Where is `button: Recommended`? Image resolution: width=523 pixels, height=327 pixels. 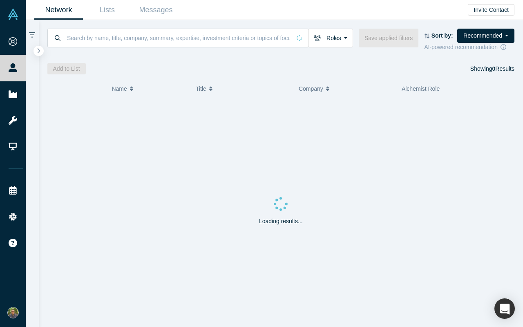
button: Recommended is located at coordinates (486, 36).